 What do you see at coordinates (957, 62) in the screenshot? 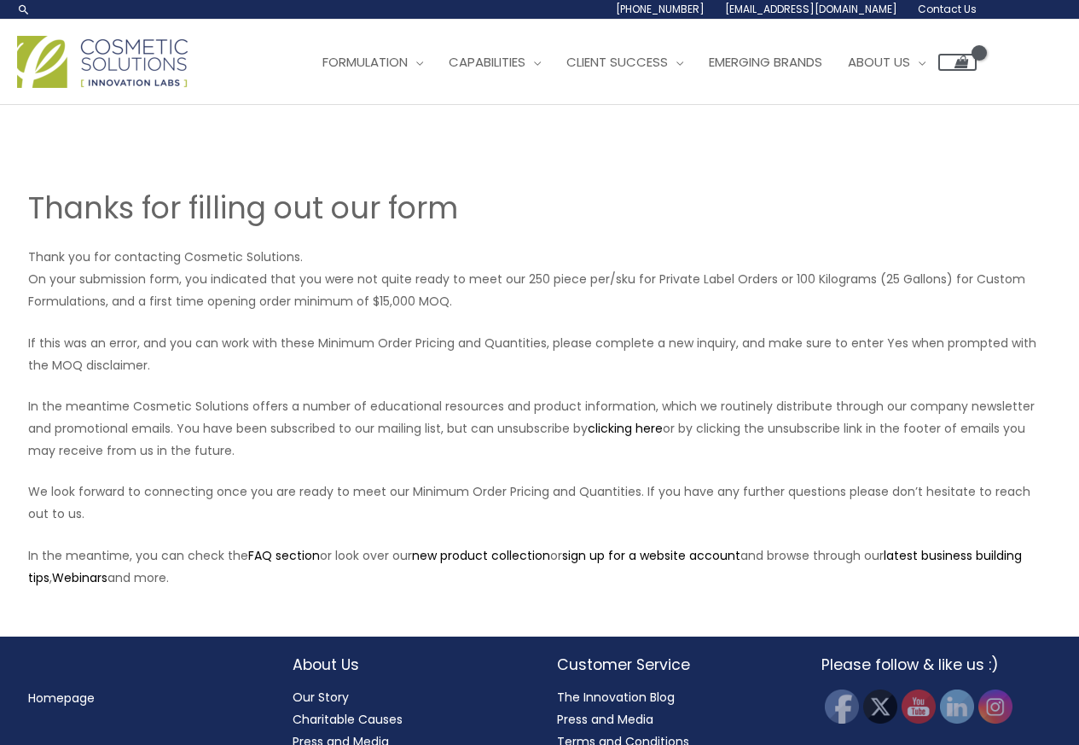
I see `a: View Shopping Cart, empty` at bounding box center [957, 62].